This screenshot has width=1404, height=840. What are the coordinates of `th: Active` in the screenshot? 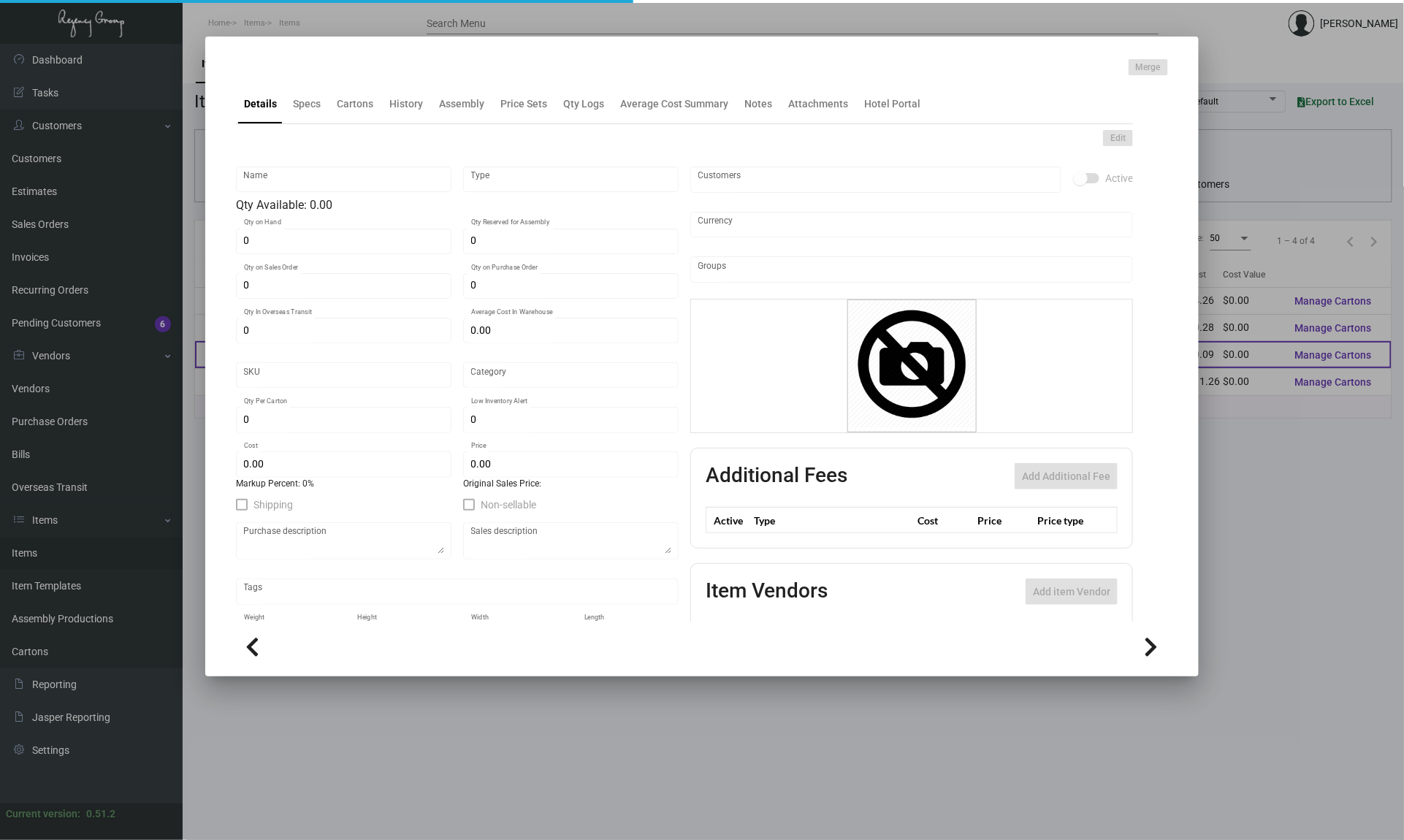 It's located at (728, 520).